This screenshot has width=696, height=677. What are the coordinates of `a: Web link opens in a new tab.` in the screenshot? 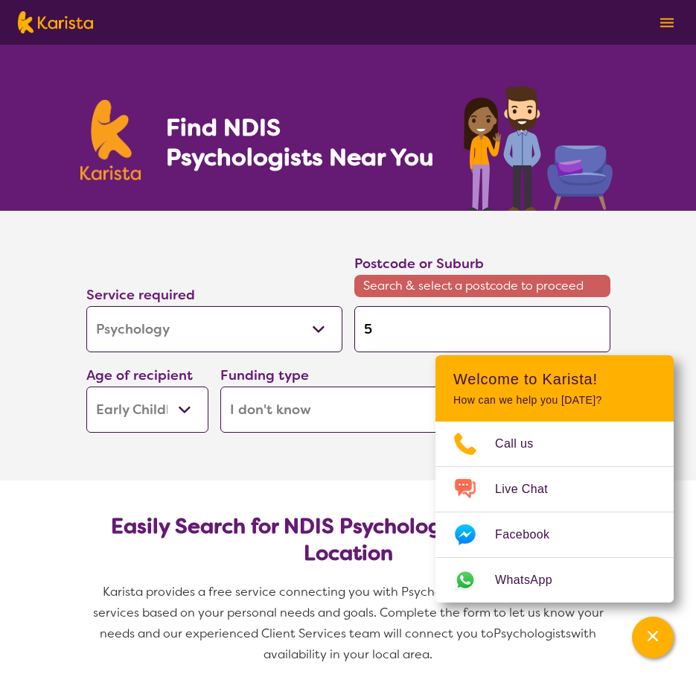 It's located at (555, 580).